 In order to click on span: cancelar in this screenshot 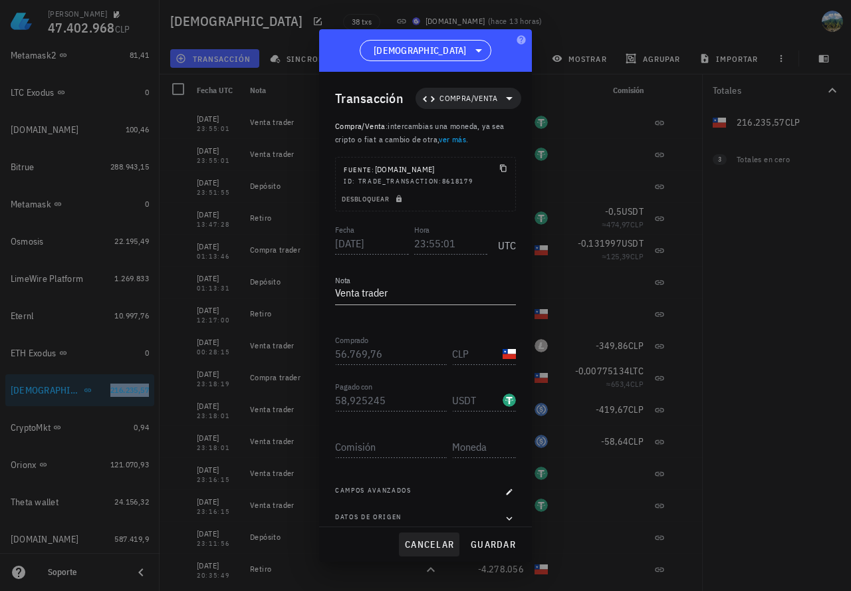, I will do `click(429, 544)`.